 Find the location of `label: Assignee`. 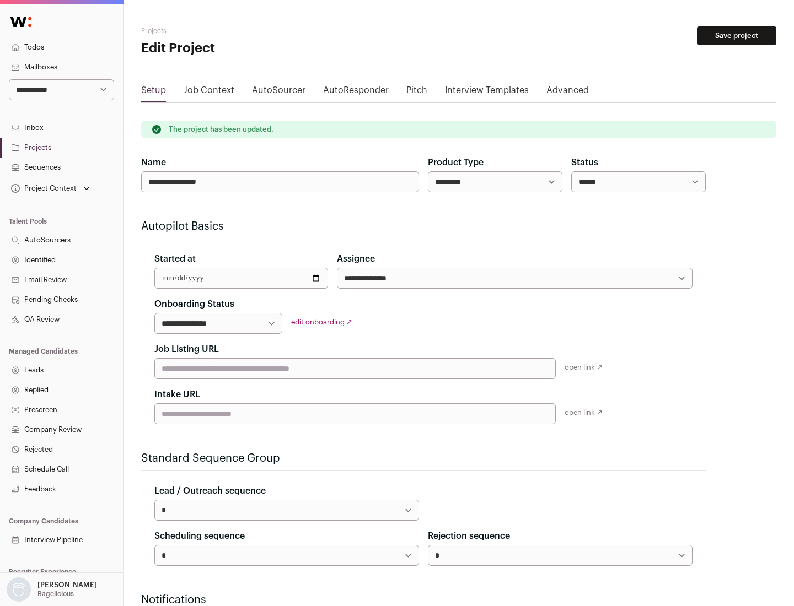

label: Assignee is located at coordinates (355, 259).